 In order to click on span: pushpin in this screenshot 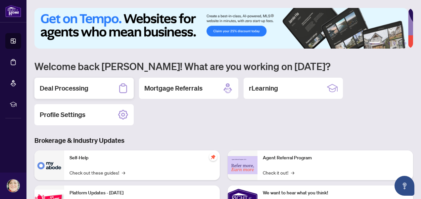, I will do `click(213, 157)`.